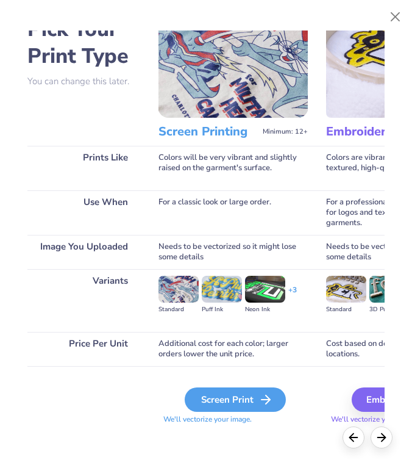  What do you see at coordinates (265, 309) in the screenshot?
I see `div: Neon Ink` at bounding box center [265, 309].